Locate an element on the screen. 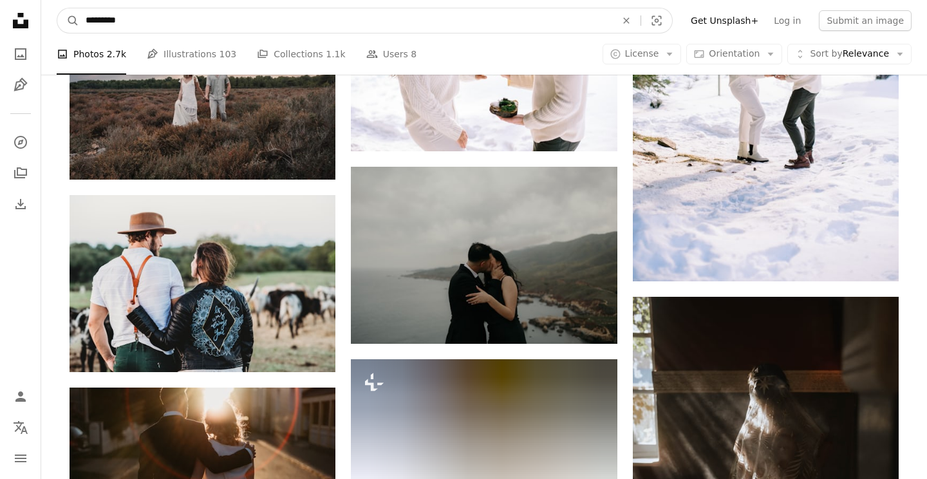 This screenshot has height=479, width=927. img: A man and a woman standing next to each other in front of a body of is located at coordinates (484, 255).